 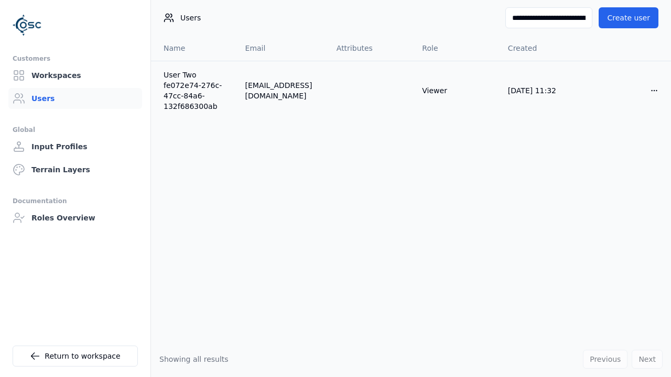 What do you see at coordinates (196, 91) in the screenshot?
I see `div: User Two fe072e74-276c-47cc-84a6-132f686300ab` at bounding box center [196, 91].